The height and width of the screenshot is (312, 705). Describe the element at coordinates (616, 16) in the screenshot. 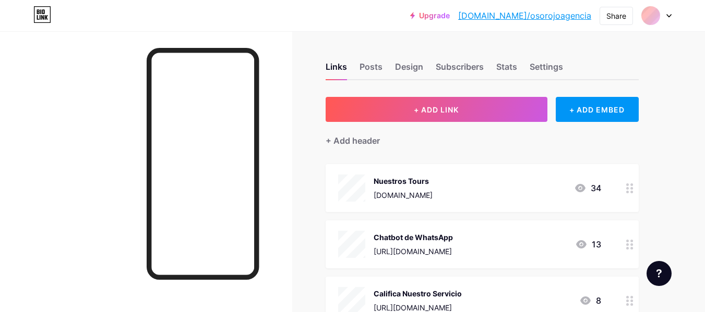

I see `div: Share` at that location.